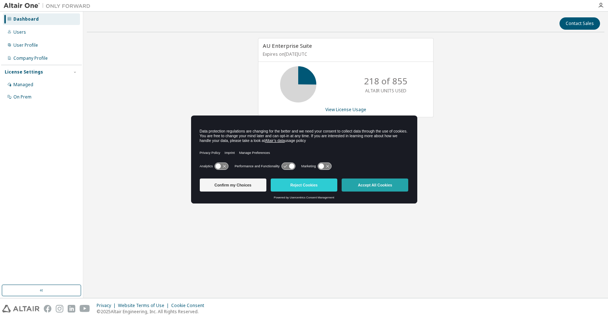  I want to click on p: 218 of 855, so click(386, 81).